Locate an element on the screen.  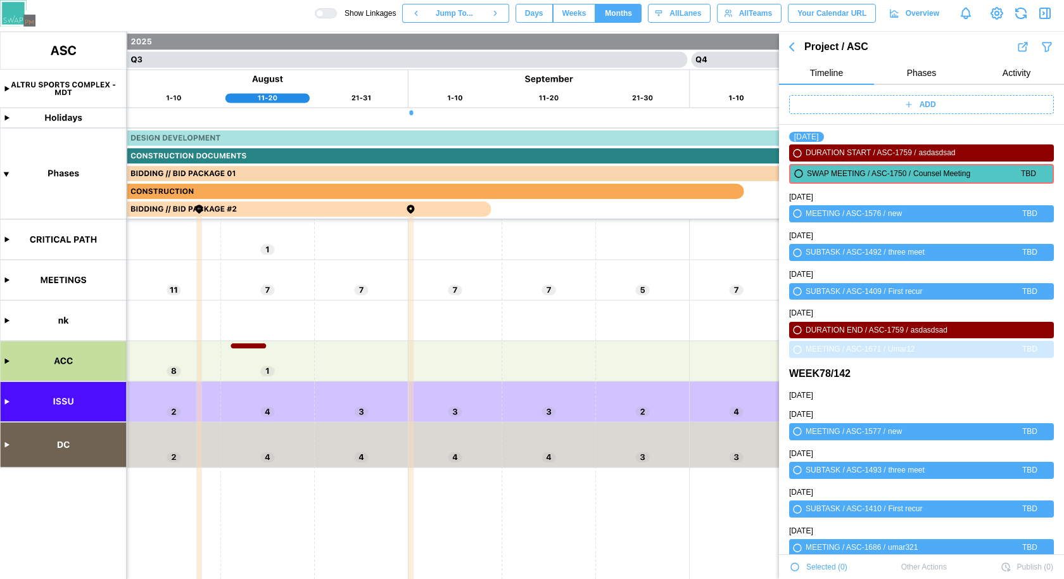
span: Timeline is located at coordinates (827, 73).